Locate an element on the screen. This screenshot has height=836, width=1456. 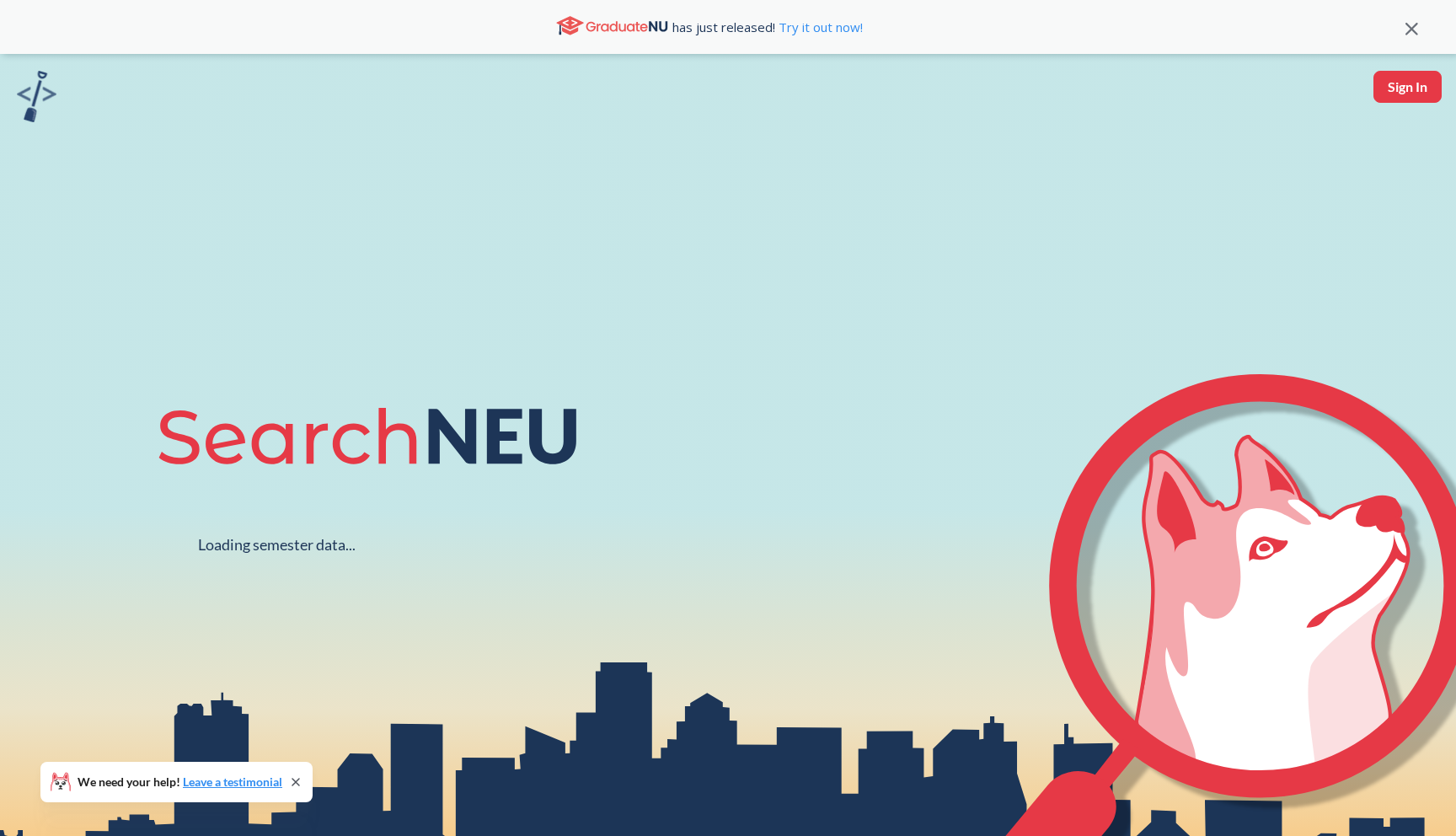
a: Leave a testimonial is located at coordinates (233, 781).